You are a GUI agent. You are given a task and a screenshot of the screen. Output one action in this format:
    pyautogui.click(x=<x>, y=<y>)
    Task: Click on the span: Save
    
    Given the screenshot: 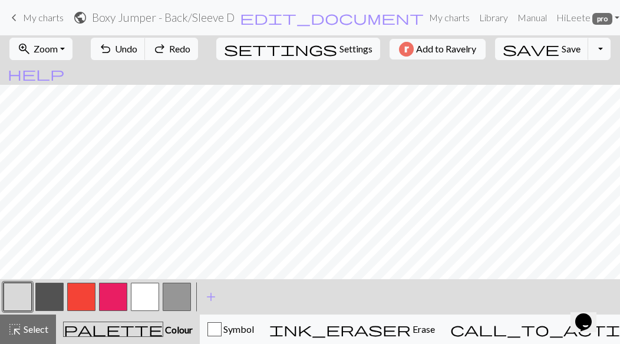 What is the action you would take?
    pyautogui.click(x=571, y=48)
    